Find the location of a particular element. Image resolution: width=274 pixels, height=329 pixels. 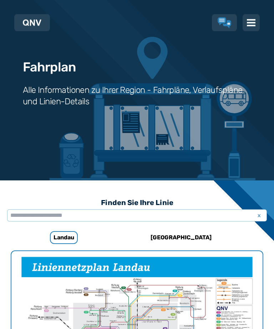

a: QNV Logo is located at coordinates (32, 23).